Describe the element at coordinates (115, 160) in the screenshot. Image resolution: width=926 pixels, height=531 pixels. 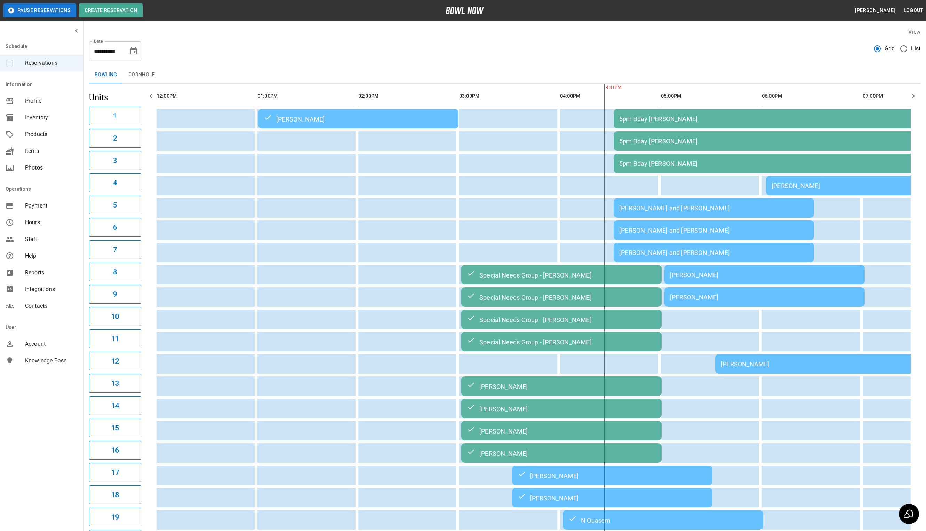
I see `h6: 3` at that location.